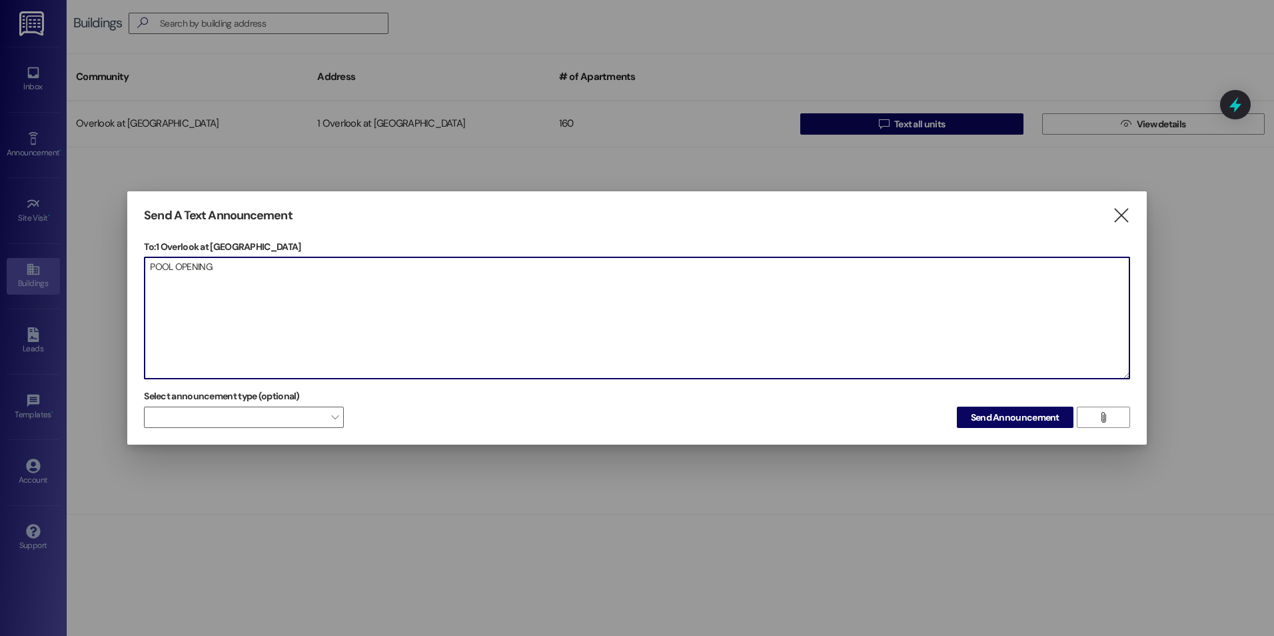  Describe the element at coordinates (637, 318) in the screenshot. I see `div: POOL OPENING` at that location.